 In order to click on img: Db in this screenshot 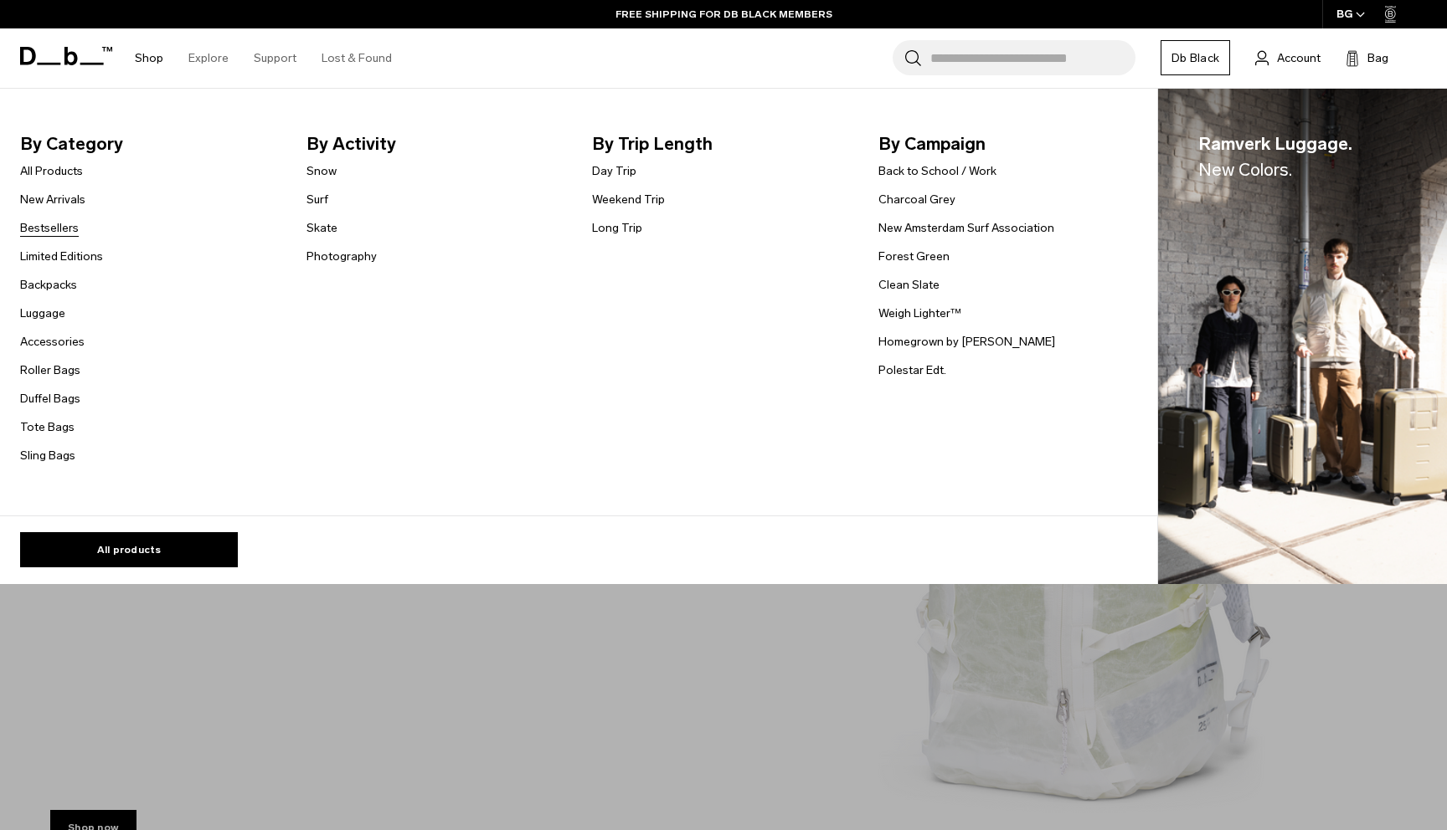, I will do `click(1302, 337)`.